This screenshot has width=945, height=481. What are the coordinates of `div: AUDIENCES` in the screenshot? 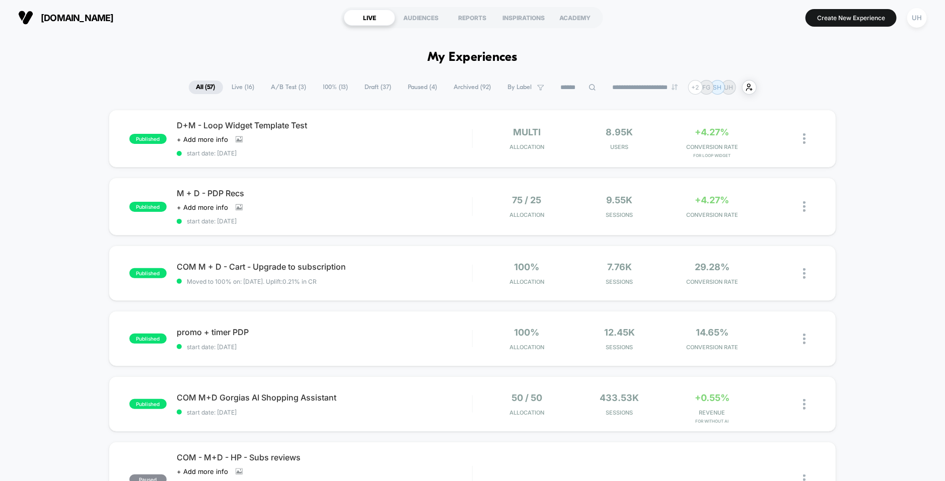 It's located at (421, 18).